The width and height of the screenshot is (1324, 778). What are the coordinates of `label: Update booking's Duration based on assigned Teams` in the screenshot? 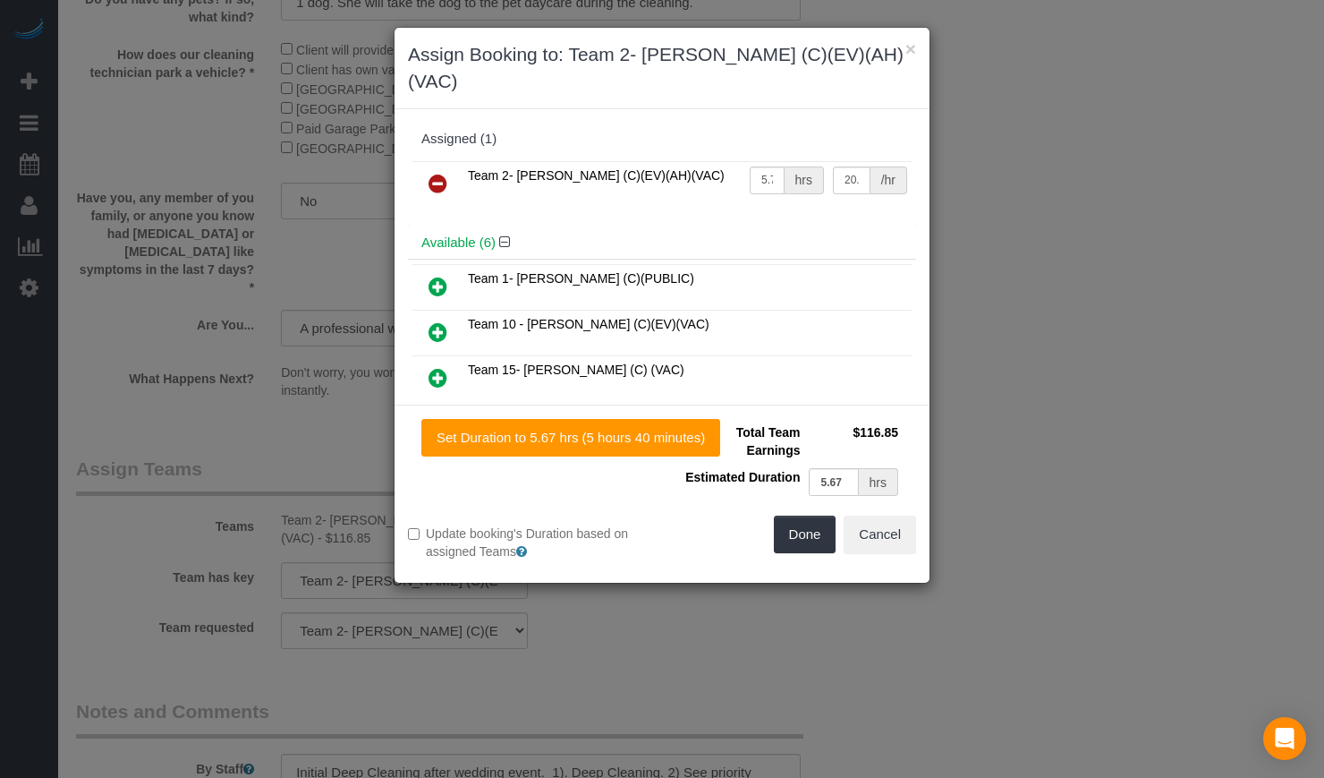 It's located at (528, 542).